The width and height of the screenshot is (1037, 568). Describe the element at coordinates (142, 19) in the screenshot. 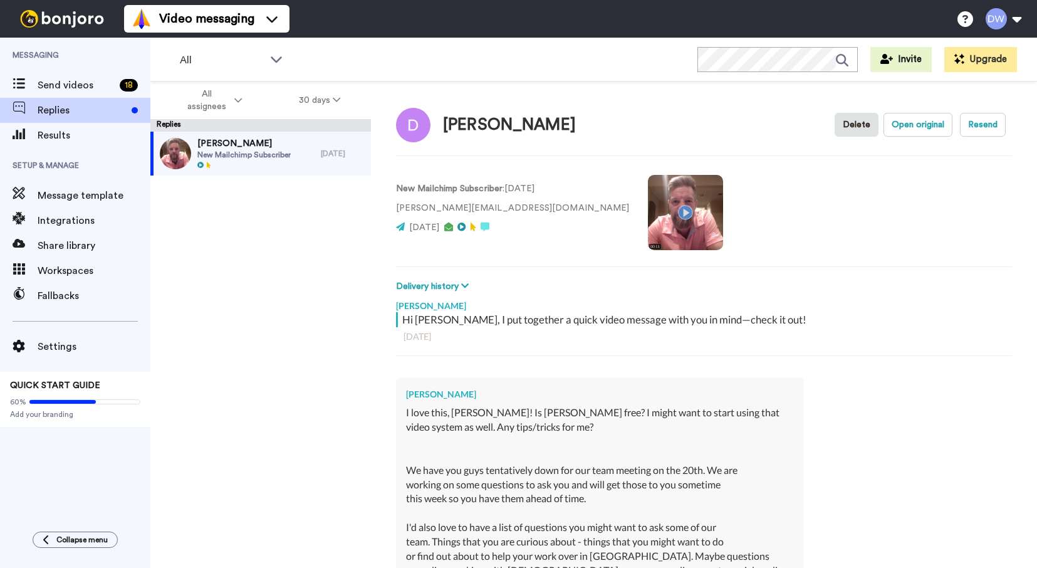

I see `img: vm-color.svg` at that location.